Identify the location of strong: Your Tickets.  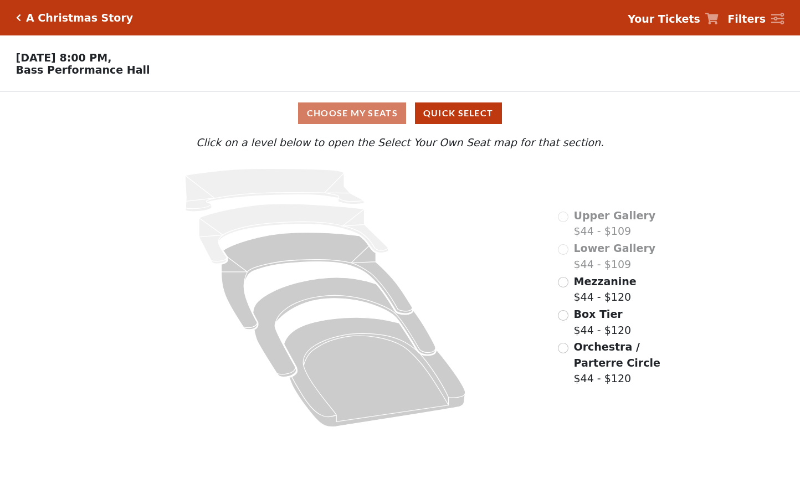
(664, 19).